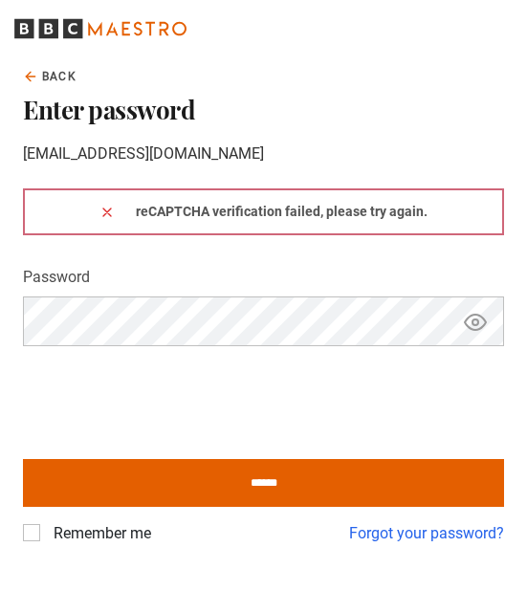  What do you see at coordinates (99, 534) in the screenshot?
I see `label: Remember me` at bounding box center [99, 534].